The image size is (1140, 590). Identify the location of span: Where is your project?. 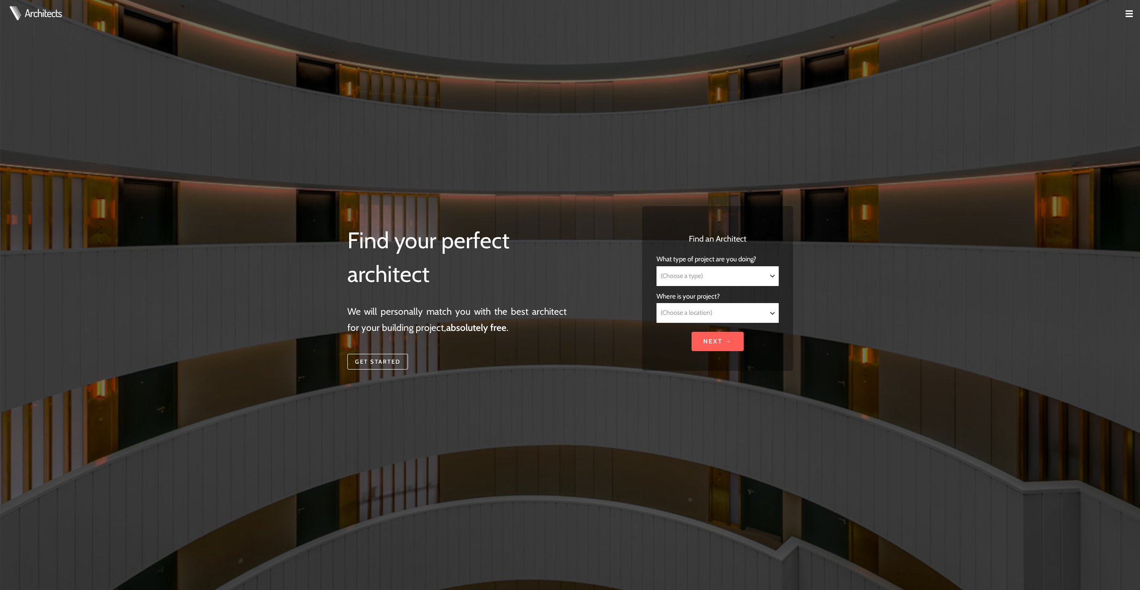
(688, 296).